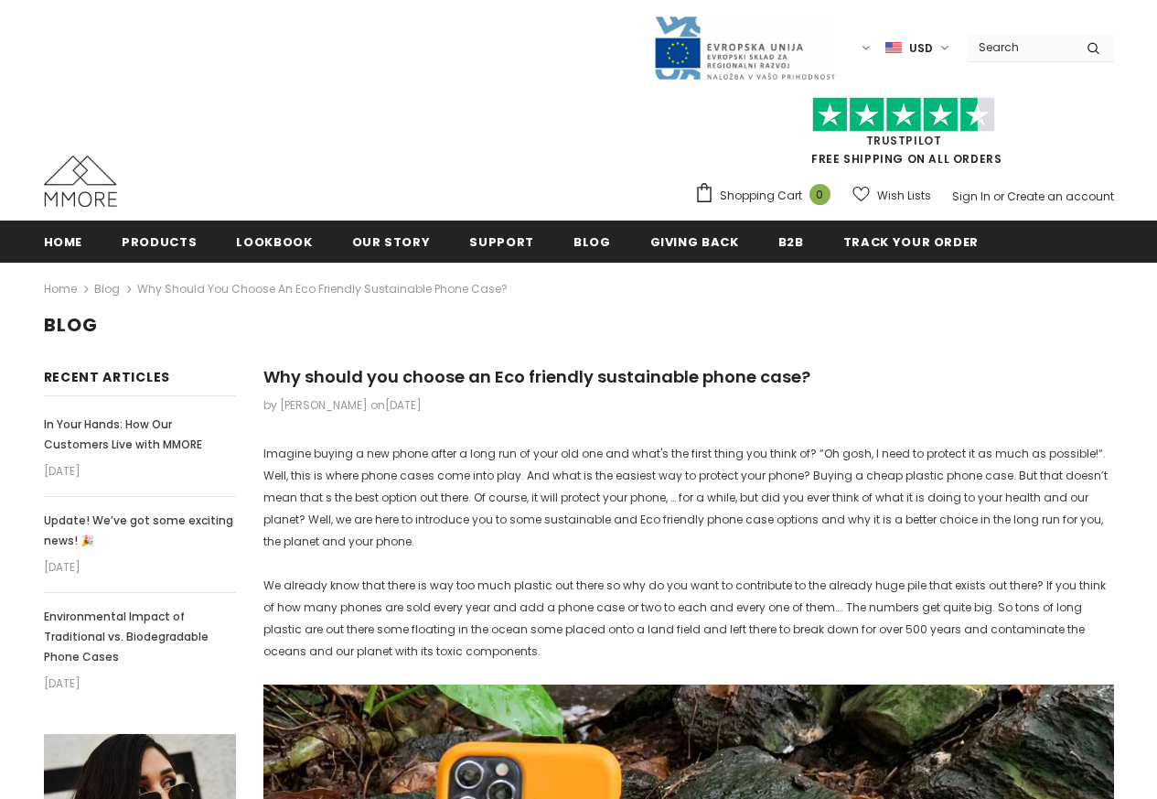 The width and height of the screenshot is (1157, 799). I want to click on span: Environmental Impact of Traditional vs. Biodegradable Phone Cases, so click(126, 636).